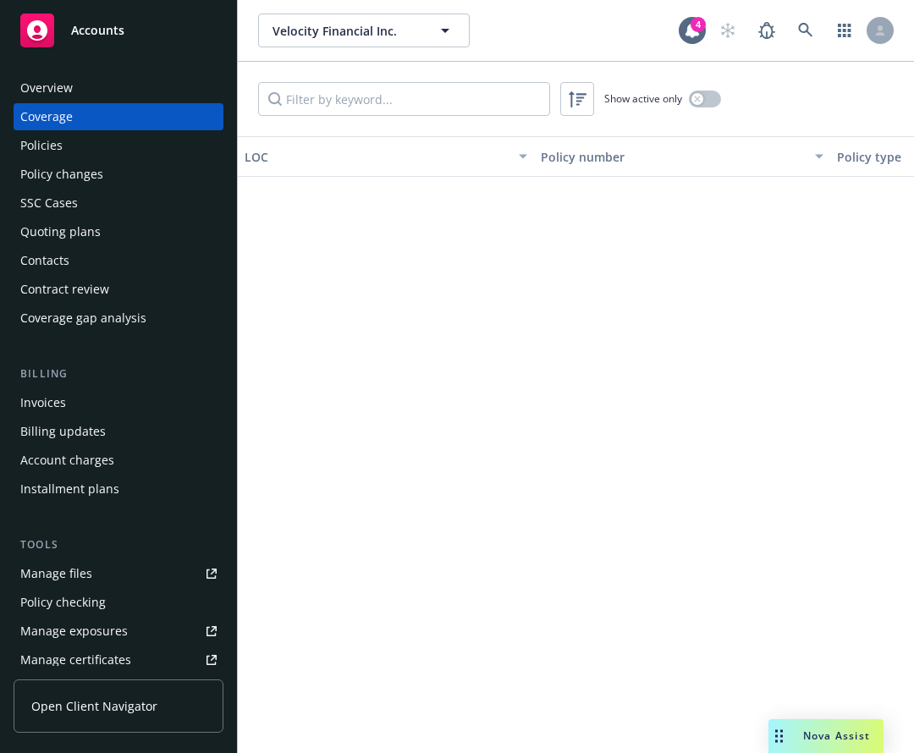  What do you see at coordinates (118, 403) in the screenshot?
I see `a: Invoices` at bounding box center [118, 403].